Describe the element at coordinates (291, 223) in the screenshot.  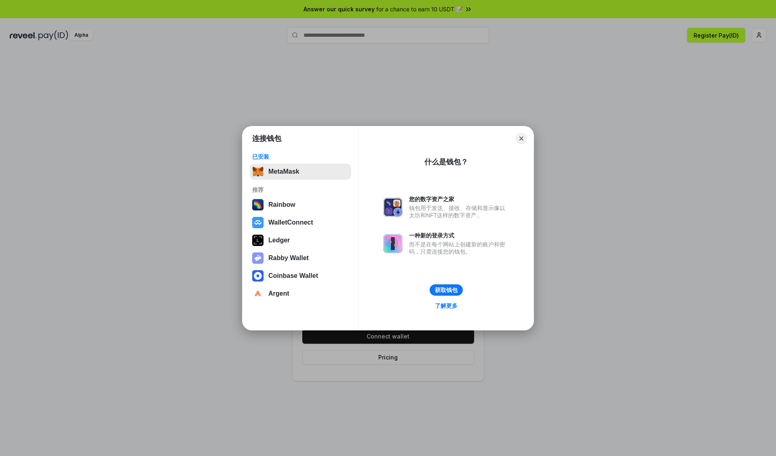
I see `div: WalletConnect` at that location.